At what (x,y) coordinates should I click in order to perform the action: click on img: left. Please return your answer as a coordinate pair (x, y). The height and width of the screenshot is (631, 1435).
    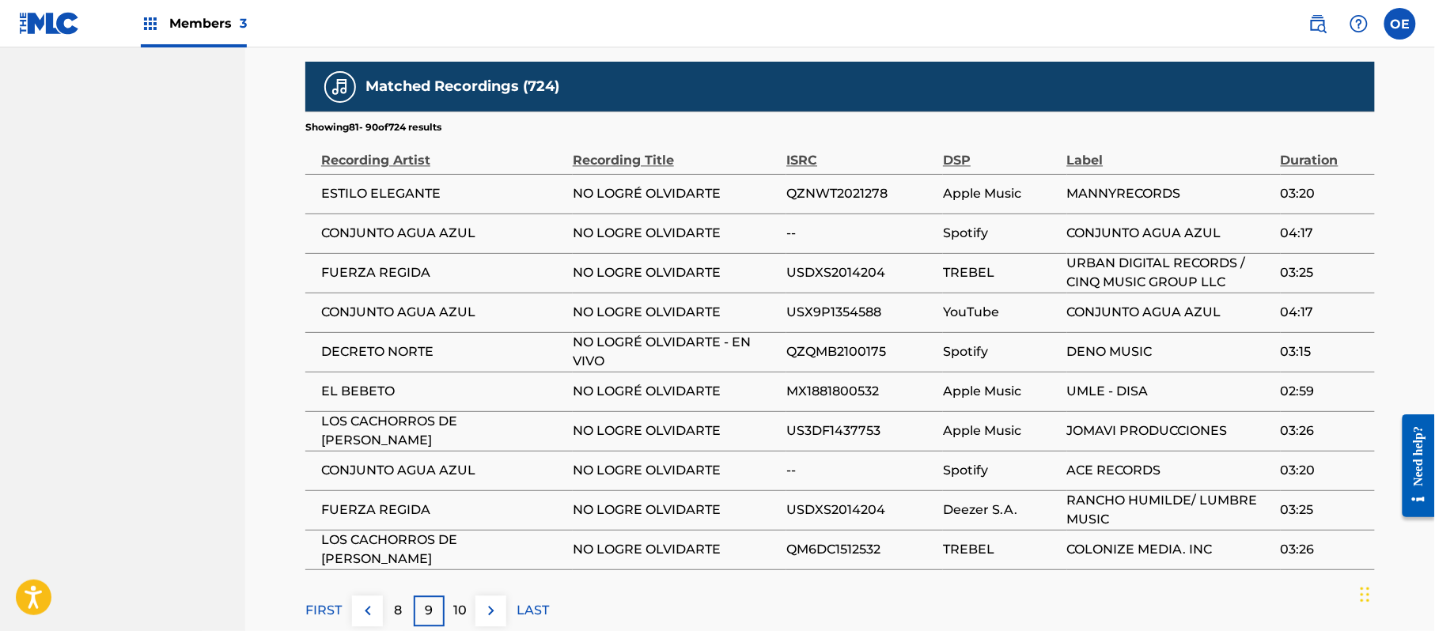
    Looking at the image, I should click on (368, 611).